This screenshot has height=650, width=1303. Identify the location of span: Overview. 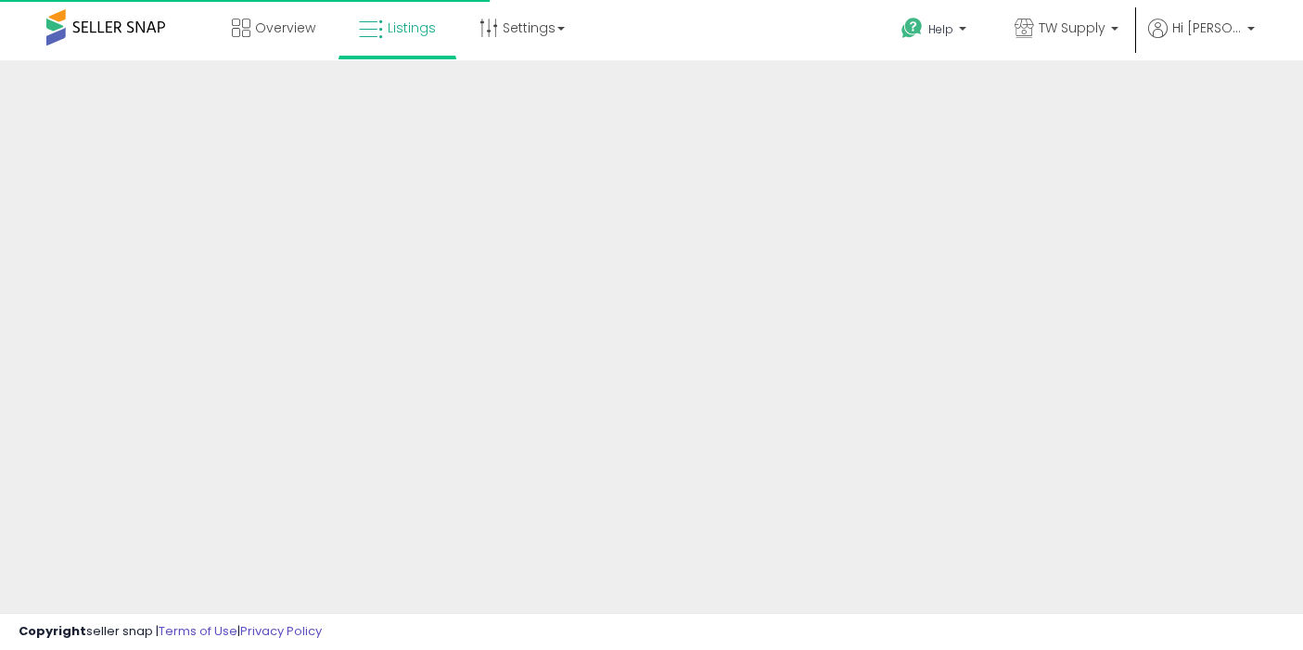
(285, 28).